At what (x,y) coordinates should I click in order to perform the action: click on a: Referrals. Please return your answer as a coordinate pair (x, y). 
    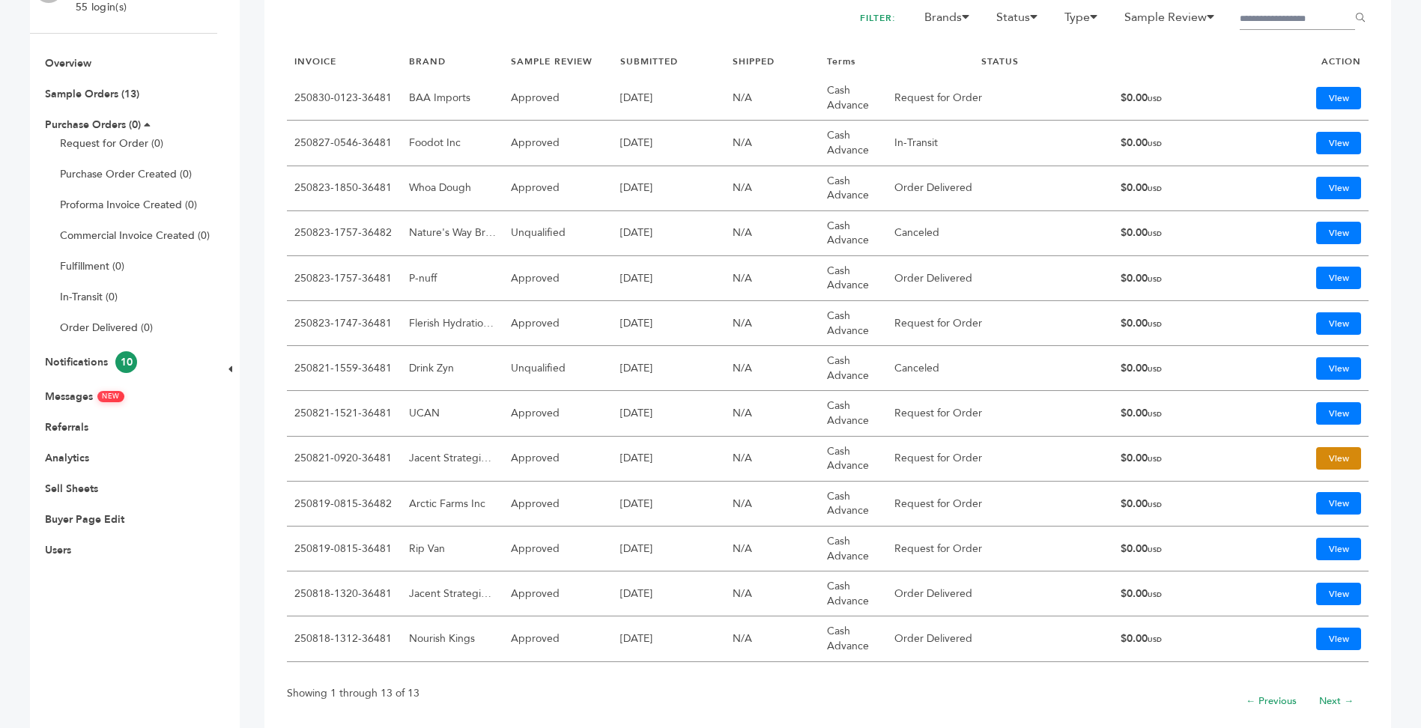
    Looking at the image, I should click on (67, 427).